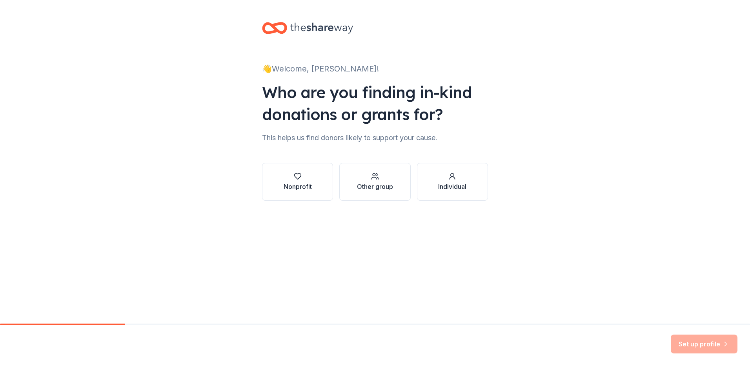  I want to click on div: Individual, so click(452, 186).